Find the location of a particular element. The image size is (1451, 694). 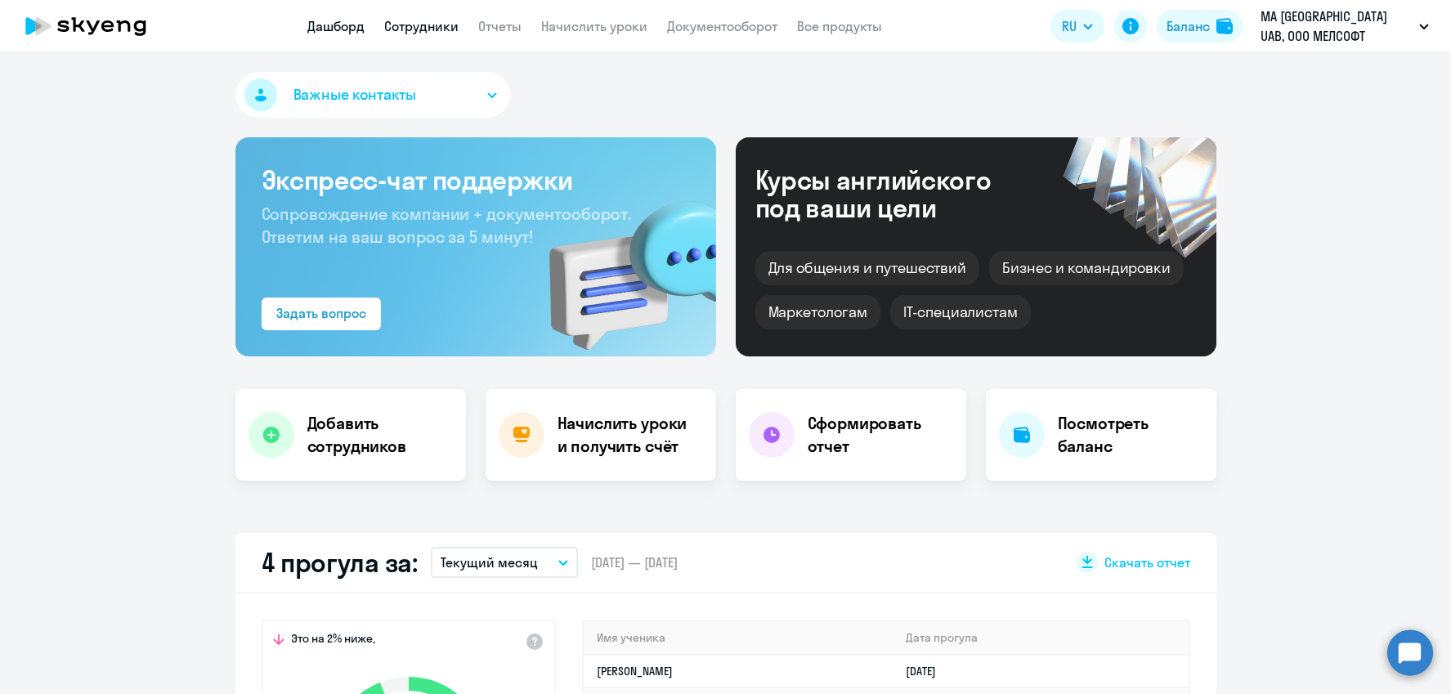

h2: 4 прогула за: is located at coordinates (339, 562).